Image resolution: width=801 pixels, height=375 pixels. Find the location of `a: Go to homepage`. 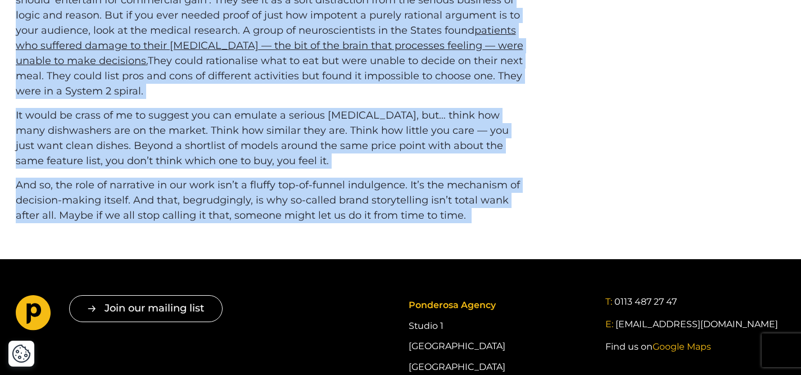

a: Go to homepage is located at coordinates (33, 315).